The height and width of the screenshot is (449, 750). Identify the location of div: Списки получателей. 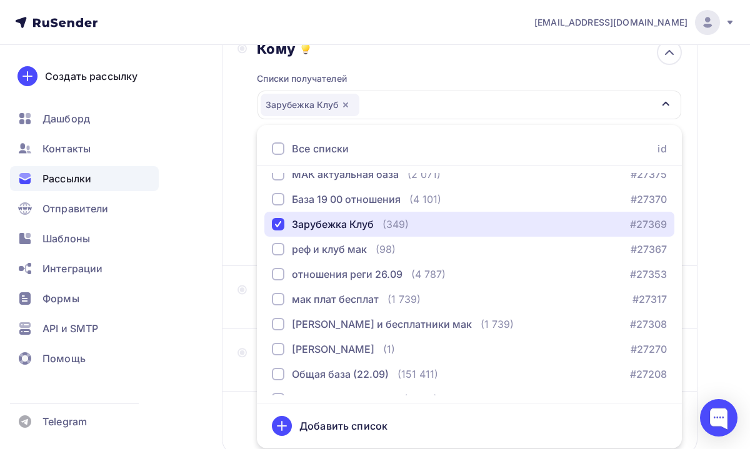
(302, 79).